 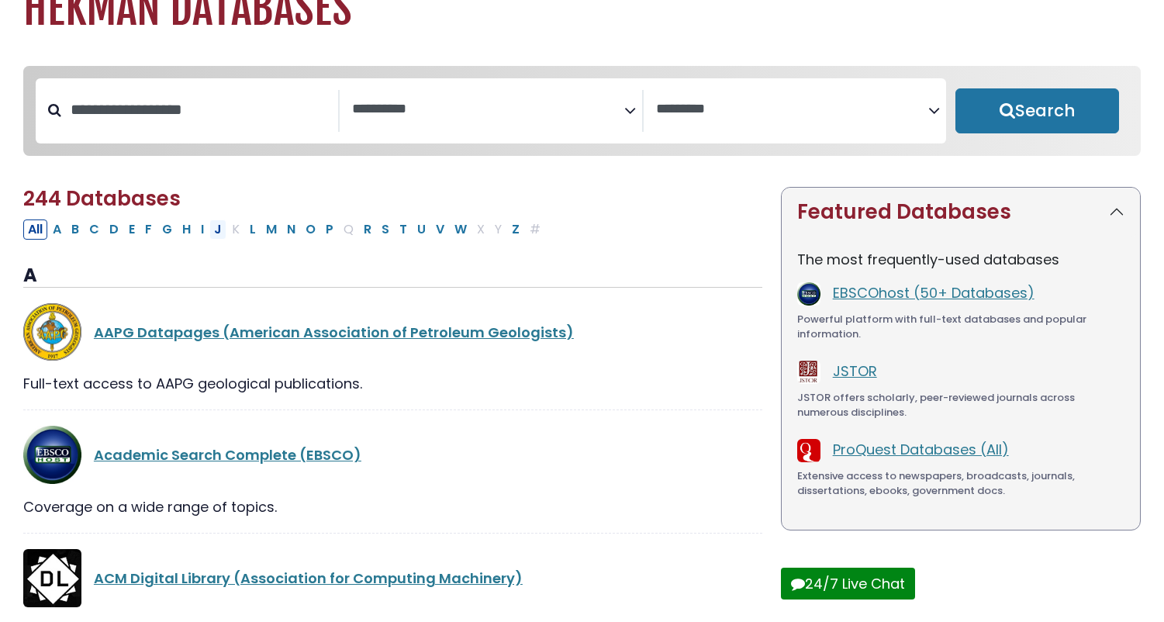 I want to click on button: Featured Databases, so click(x=960, y=212).